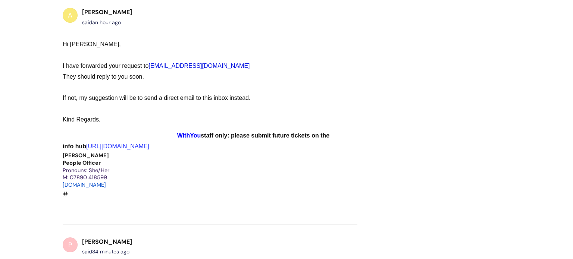  I want to click on span: Wed, 1 Oct, 2025 at 9:57 AM, so click(106, 22).